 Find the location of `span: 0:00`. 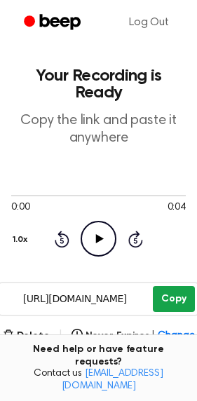

span: 0:00 is located at coordinates (20, 207).